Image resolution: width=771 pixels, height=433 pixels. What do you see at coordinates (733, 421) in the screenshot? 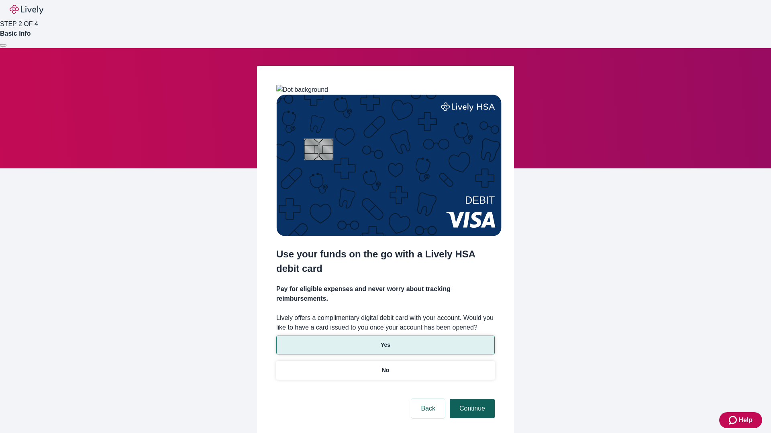
I see `svg: Zendesk support icon` at bounding box center [733, 421].